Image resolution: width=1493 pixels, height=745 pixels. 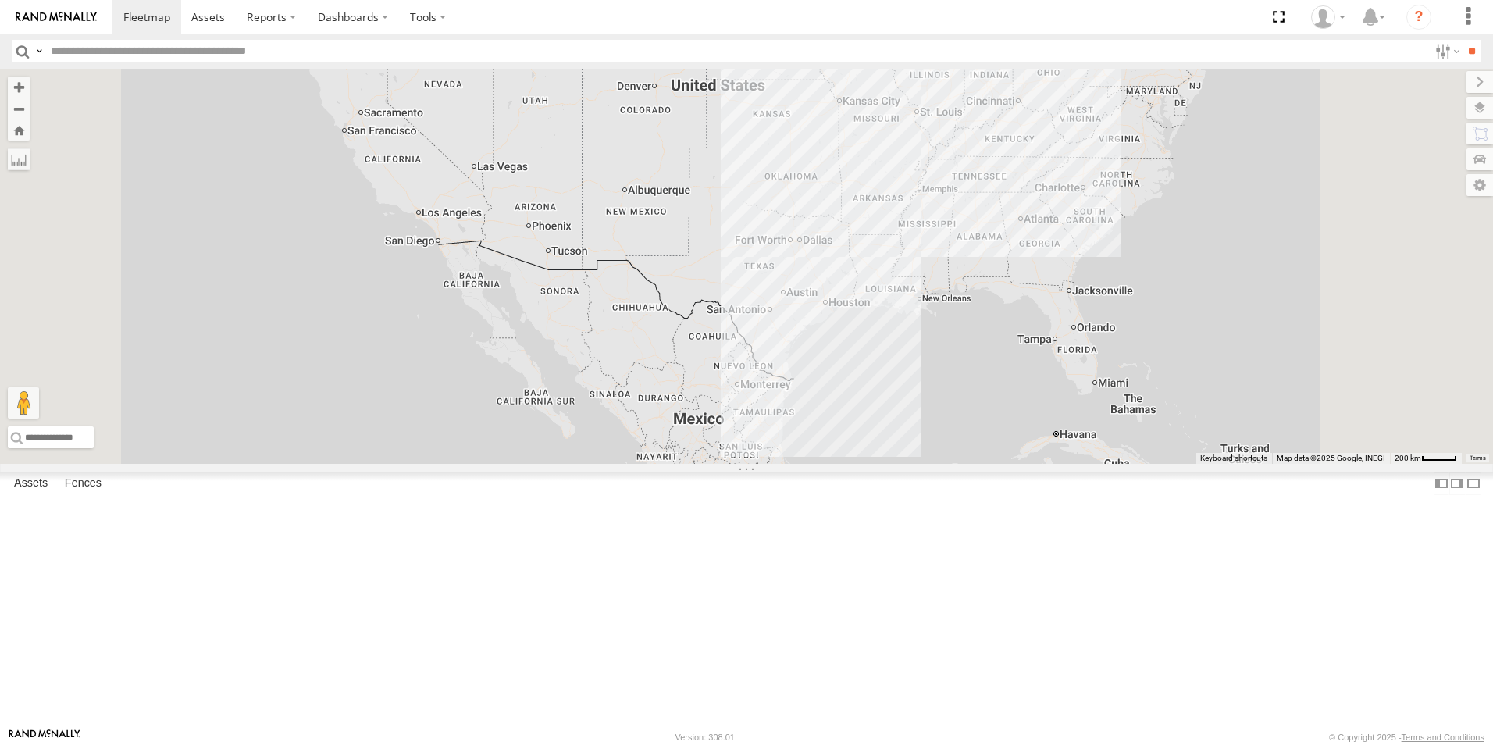 What do you see at coordinates (1426, 458) in the screenshot?
I see `button: Map Scale: 200 km per 42 pixels` at bounding box center [1426, 458].